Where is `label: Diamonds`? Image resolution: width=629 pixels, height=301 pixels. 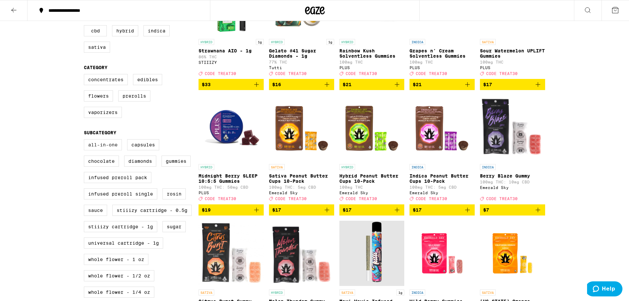 label: Diamonds is located at coordinates (140, 161).